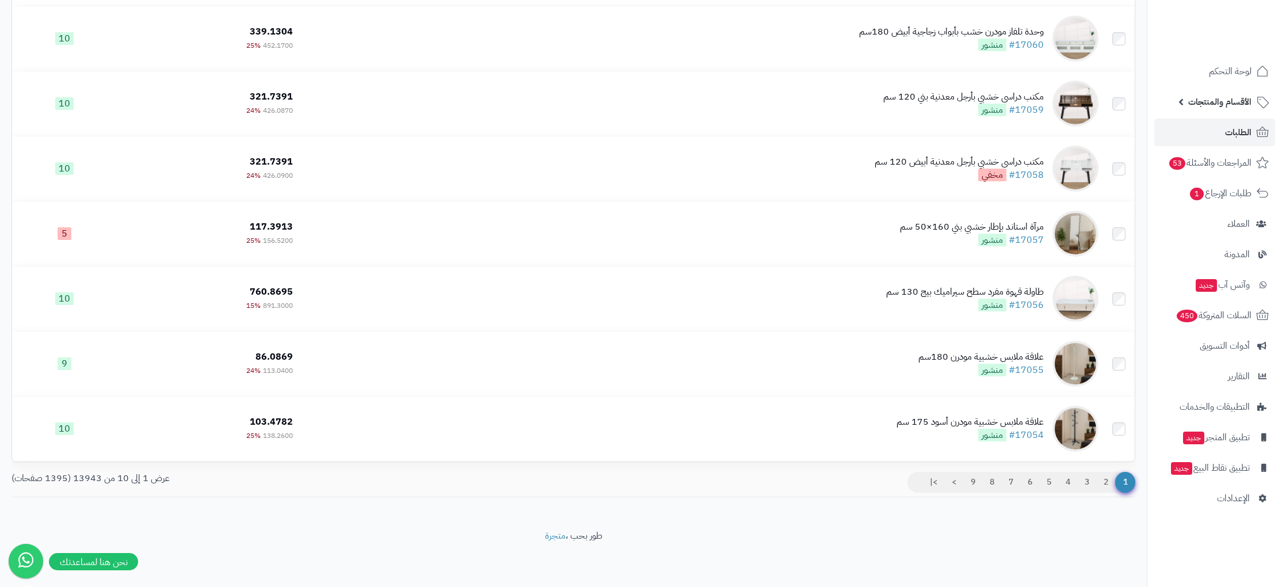 The width and height of the screenshot is (1282, 587). Describe the element at coordinates (1220, 193) in the screenshot. I see `span: طلبات الإرجاع` at that location.